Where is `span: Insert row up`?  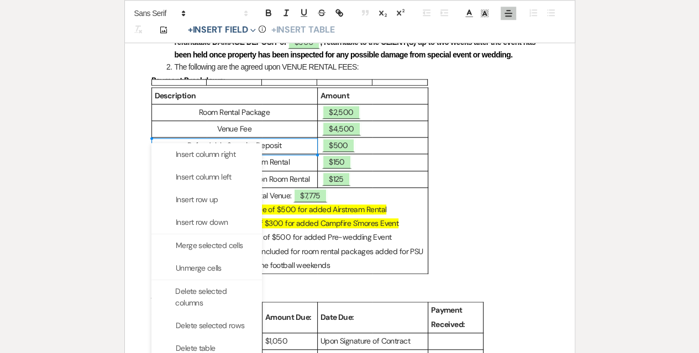 span: Insert row up is located at coordinates (197, 200).